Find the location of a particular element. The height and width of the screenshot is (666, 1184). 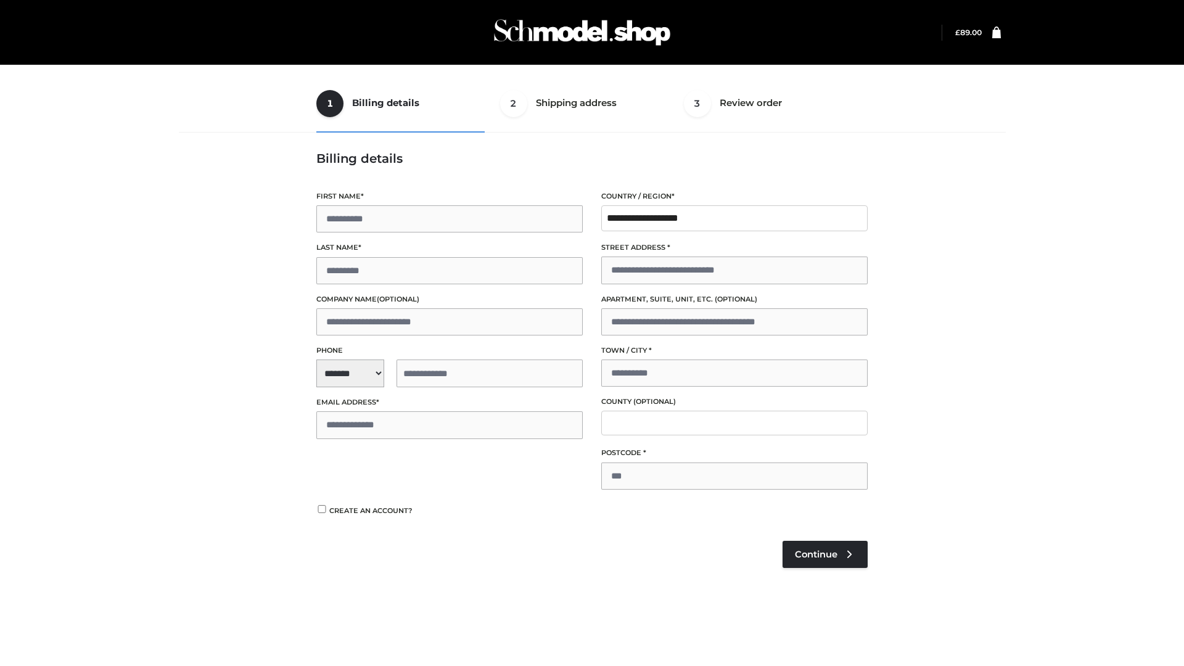

a: Continue is located at coordinates (825, 554).